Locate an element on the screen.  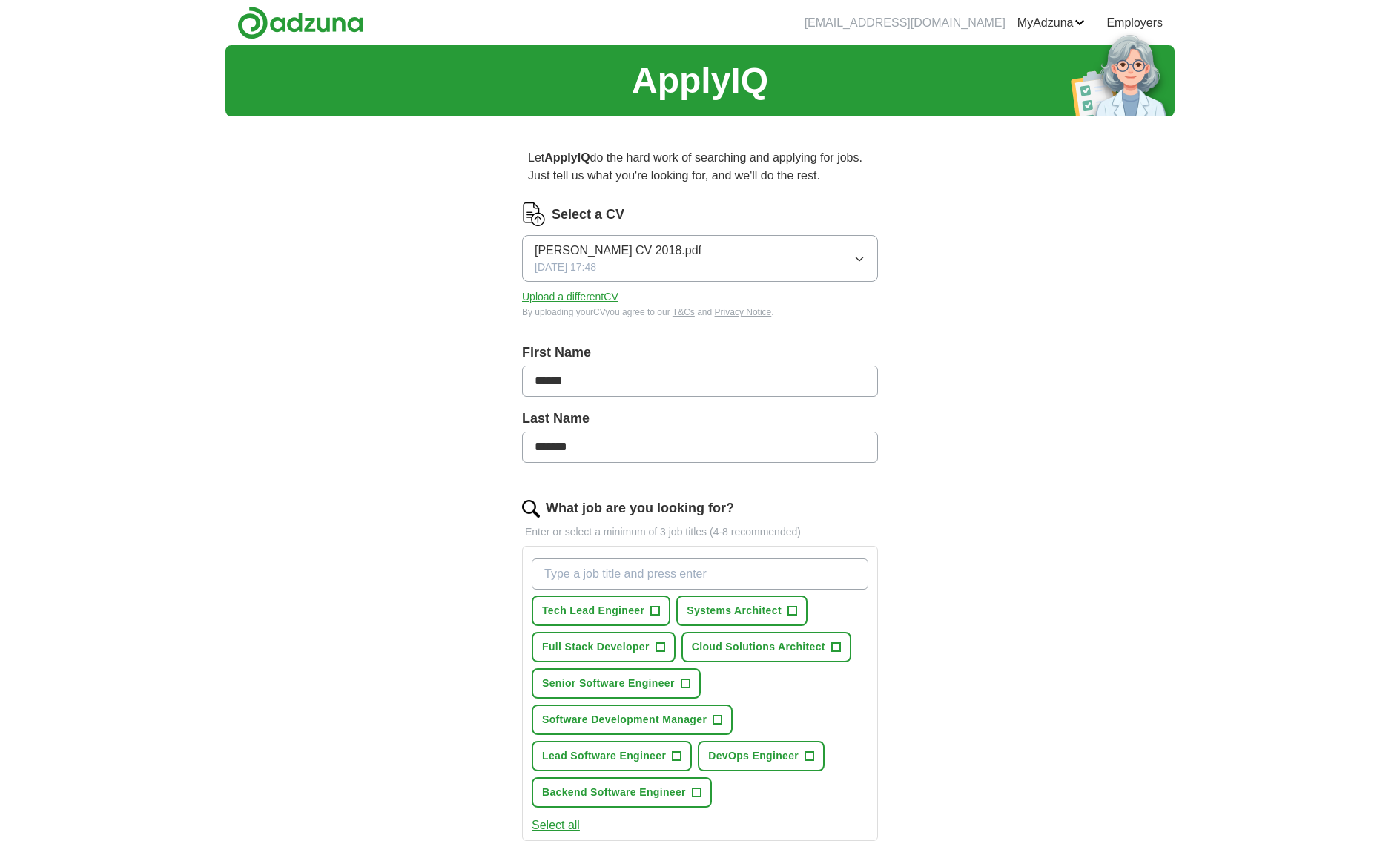
label: Last Name is located at coordinates (700, 418).